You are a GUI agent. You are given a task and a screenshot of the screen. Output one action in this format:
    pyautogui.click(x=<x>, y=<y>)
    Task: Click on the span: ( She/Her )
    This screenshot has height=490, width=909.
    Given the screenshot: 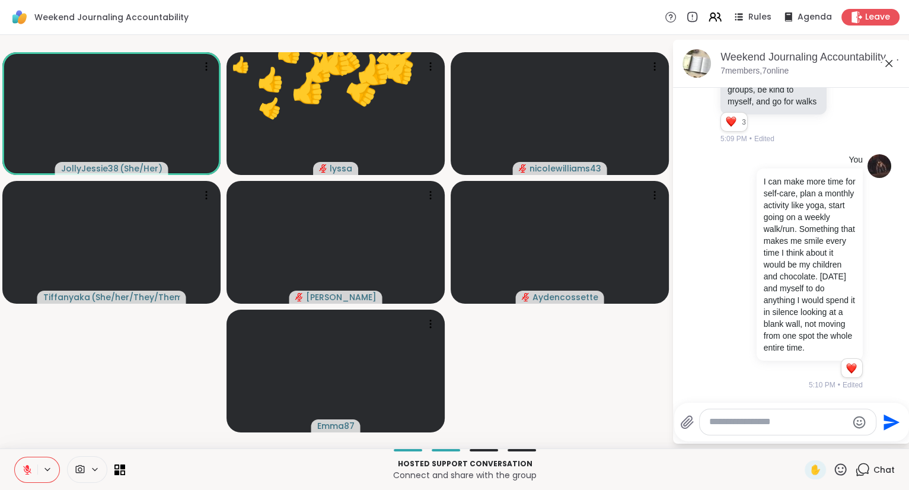 What is the action you would take?
    pyautogui.click(x=141, y=168)
    